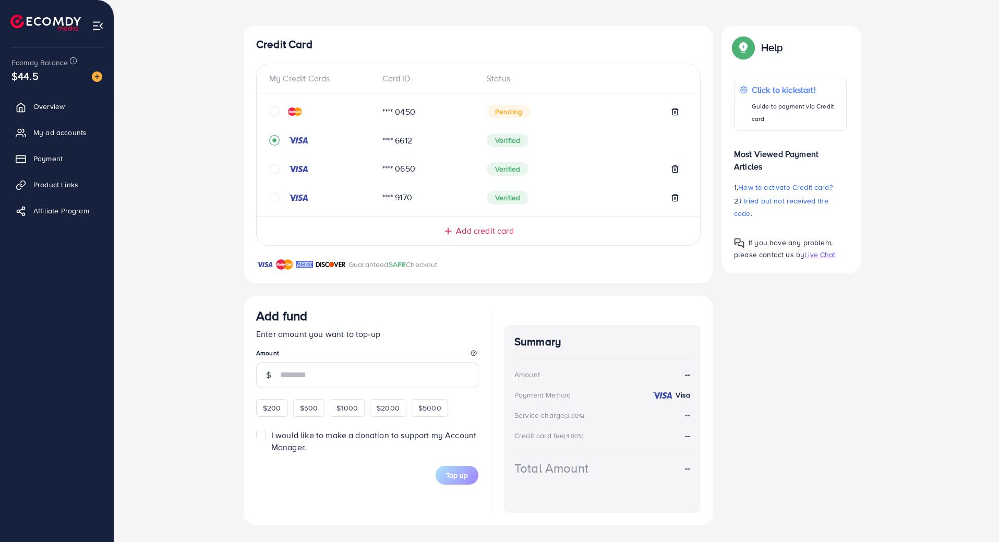 Image resolution: width=999 pixels, height=542 pixels. Describe the element at coordinates (551, 468) in the screenshot. I see `div: Total Amount` at that location.